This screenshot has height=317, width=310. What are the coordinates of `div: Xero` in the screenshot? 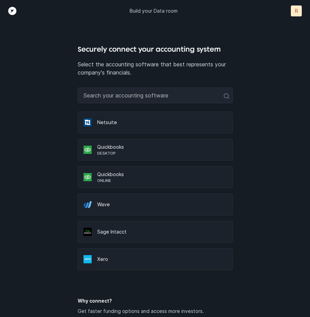 It's located at (155, 260).